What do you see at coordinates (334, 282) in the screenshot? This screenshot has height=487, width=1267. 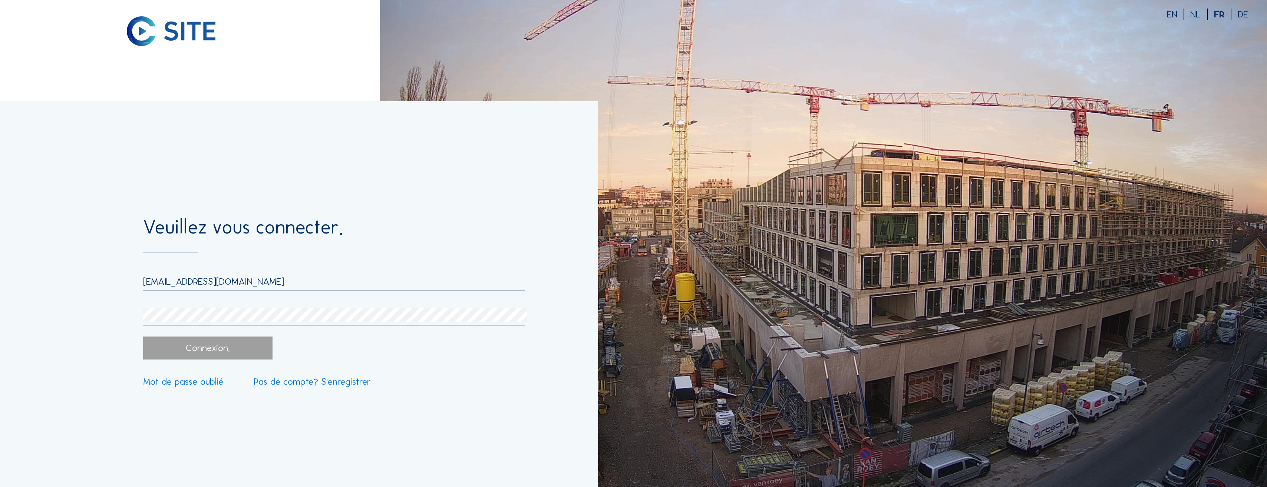 I see `input: E-mail` at bounding box center [334, 282].